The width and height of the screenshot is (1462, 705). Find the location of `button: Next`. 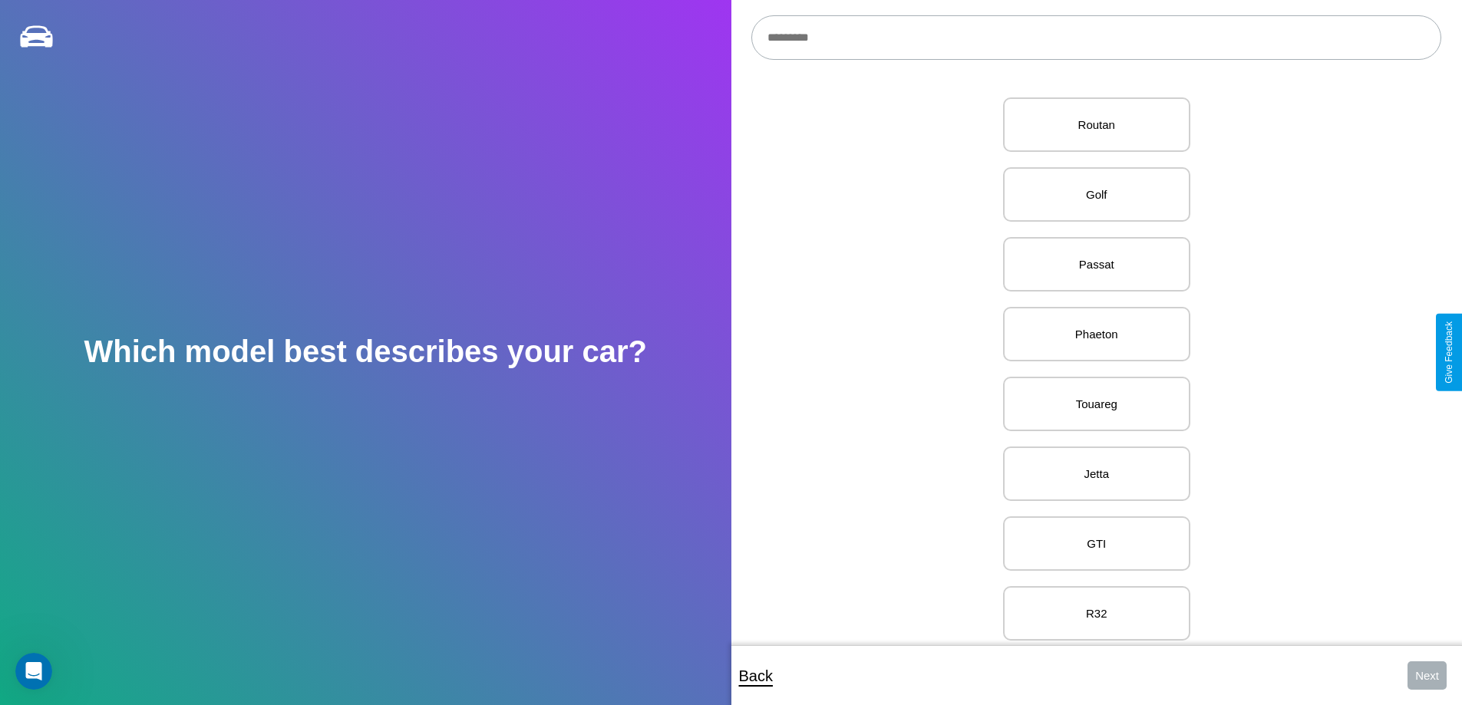

button: Next is located at coordinates (1427, 675).